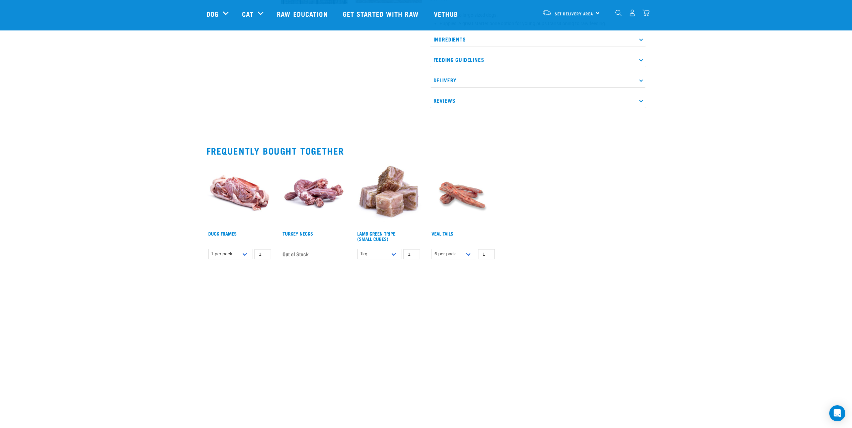 This screenshot has width=852, height=428. I want to click on h2: Frequently bought together, so click(426, 151).